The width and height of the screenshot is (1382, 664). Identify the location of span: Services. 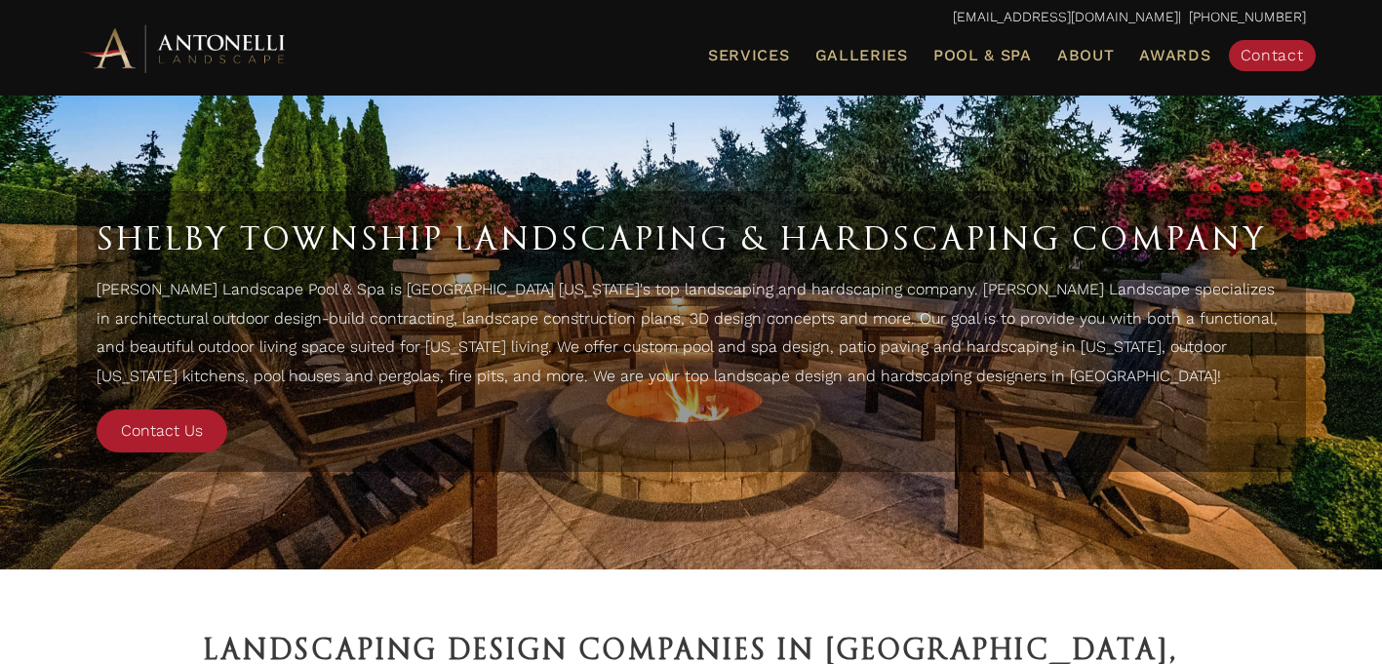
(749, 56).